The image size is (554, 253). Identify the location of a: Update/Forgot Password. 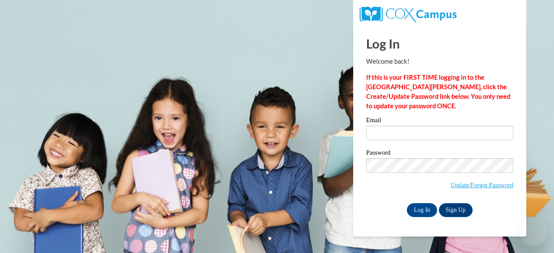
(482, 185).